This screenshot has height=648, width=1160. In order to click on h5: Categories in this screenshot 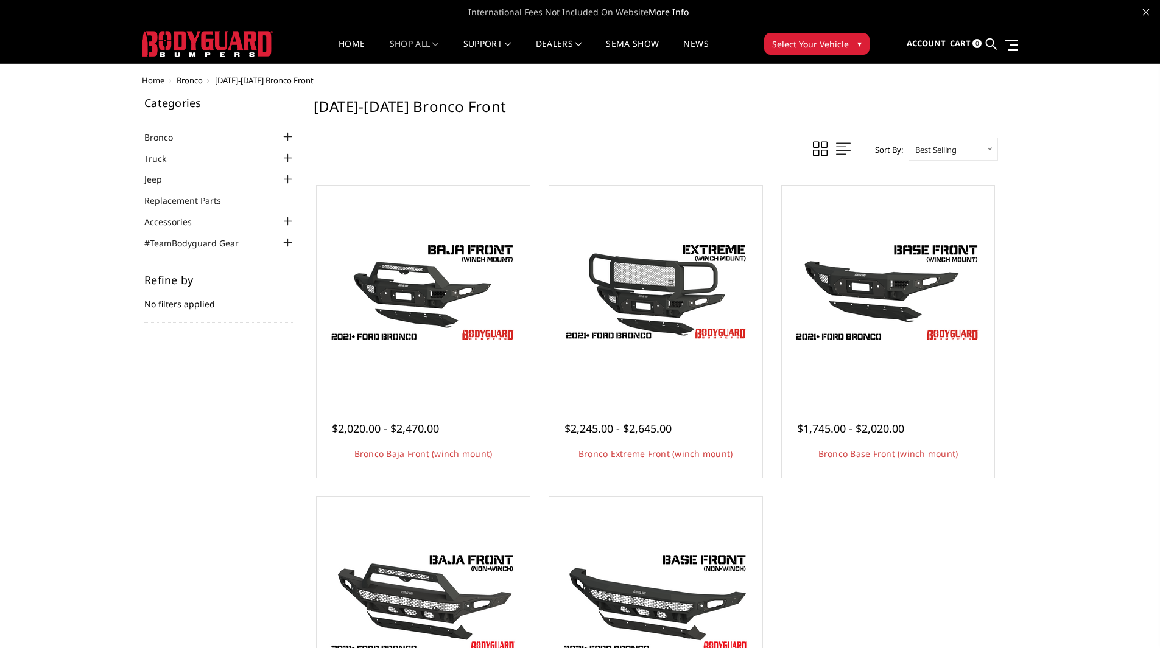, I will do `click(220, 103)`.